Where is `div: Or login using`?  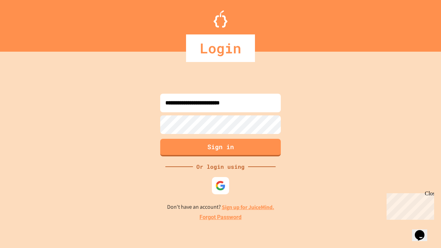
div: Or login using is located at coordinates (220, 167).